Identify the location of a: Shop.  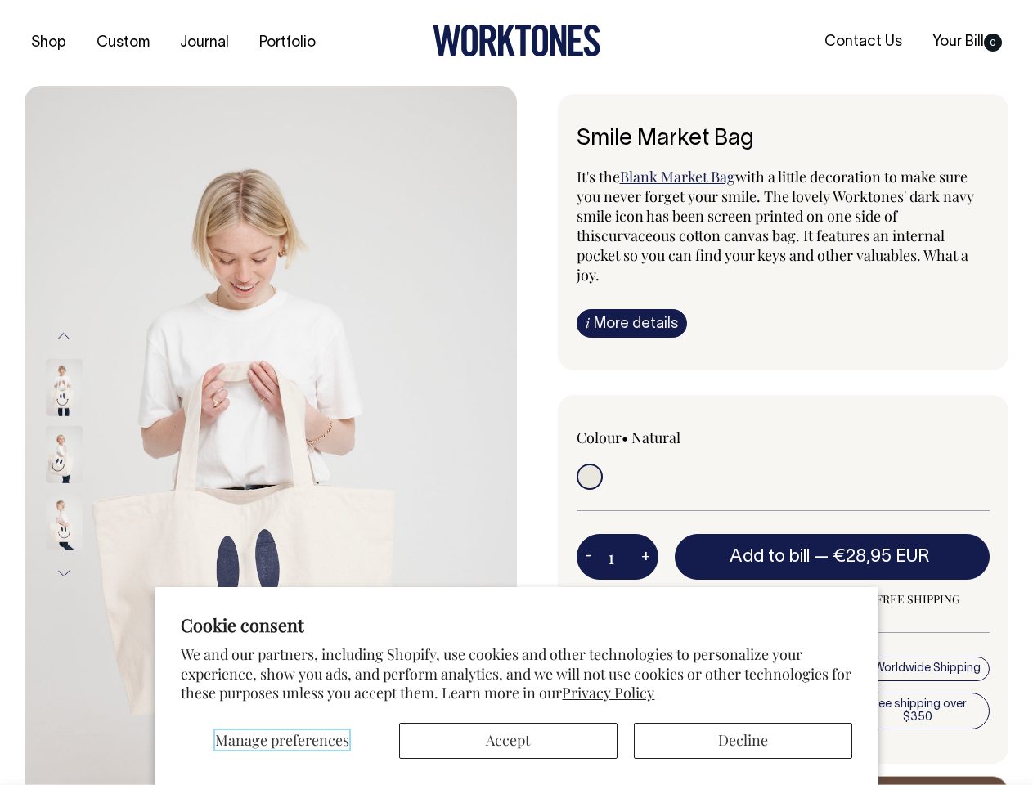
(48, 43).